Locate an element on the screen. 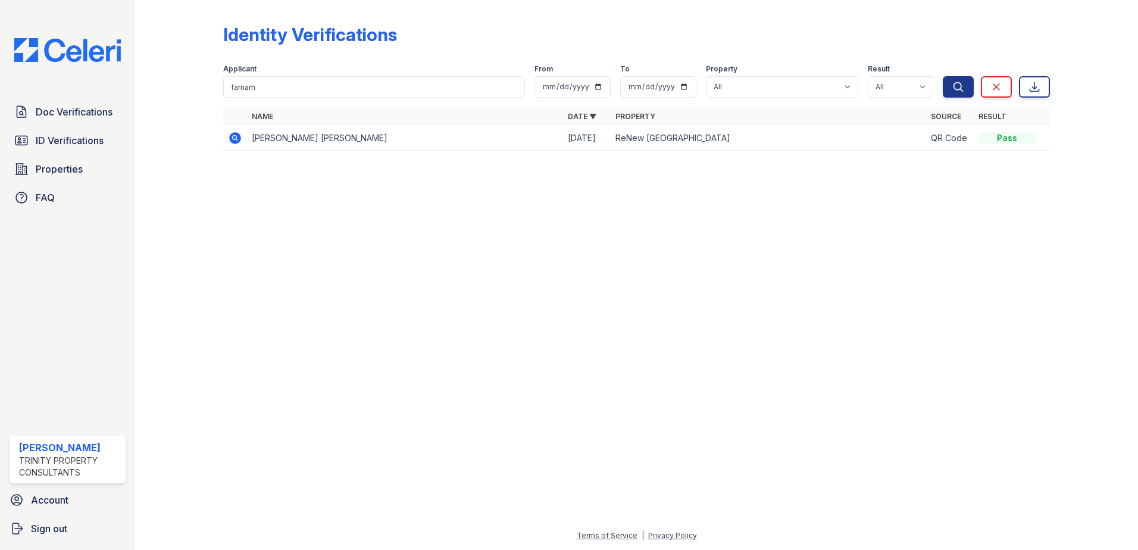 Image resolution: width=1138 pixels, height=550 pixels. label: From is located at coordinates (543, 69).